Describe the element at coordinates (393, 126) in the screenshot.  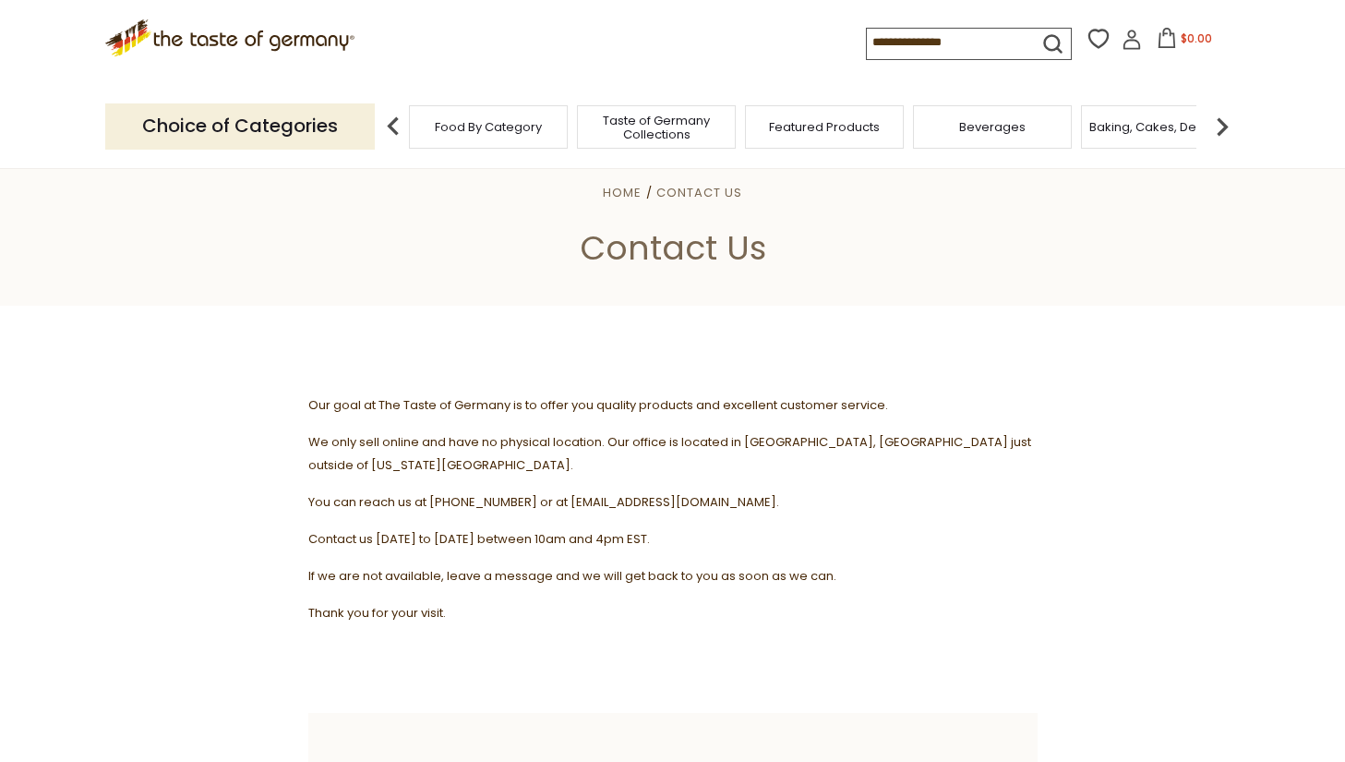
I see `img: previous arrow` at that location.